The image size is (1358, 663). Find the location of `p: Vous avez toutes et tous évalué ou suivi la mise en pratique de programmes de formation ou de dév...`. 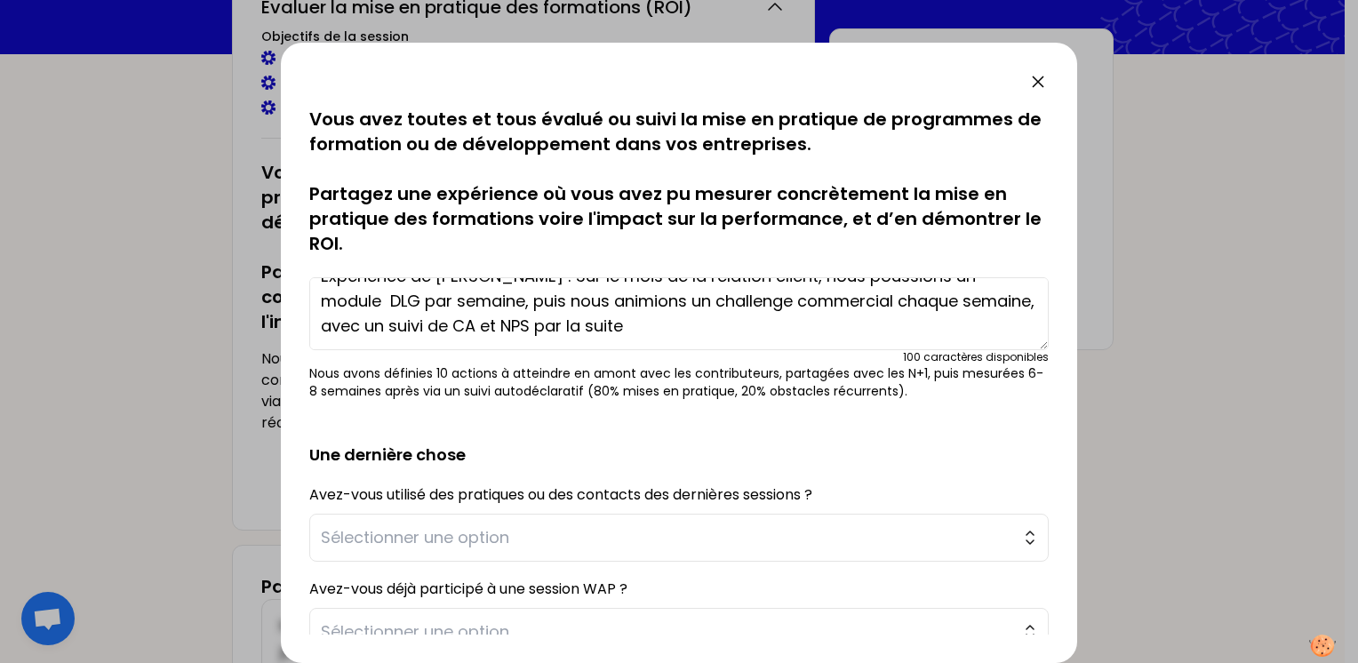

p: Vous avez toutes et tous évalué ou suivi la mise en pratique de programmes de formation ou de dév... is located at coordinates (679, 181).